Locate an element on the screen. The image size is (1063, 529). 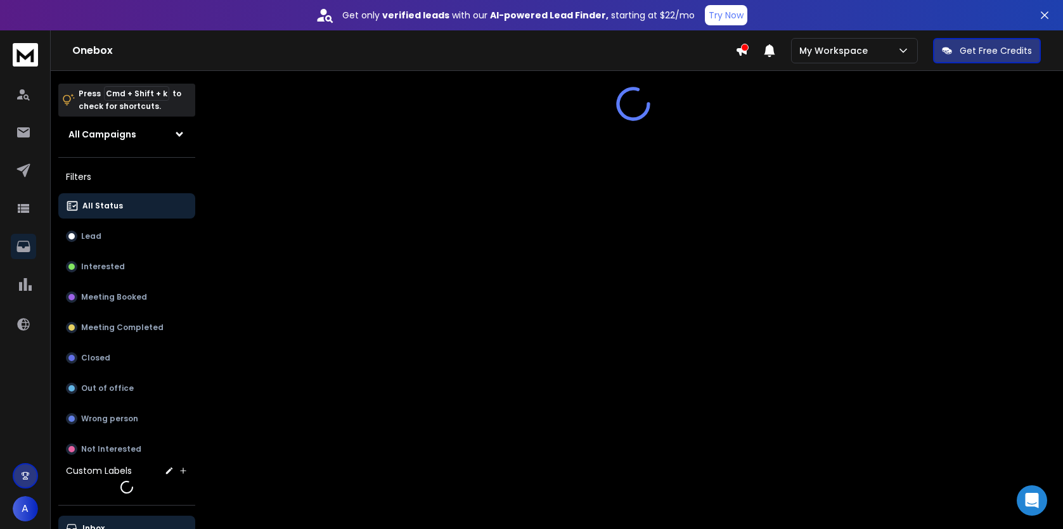
p: Interested is located at coordinates (103, 267).